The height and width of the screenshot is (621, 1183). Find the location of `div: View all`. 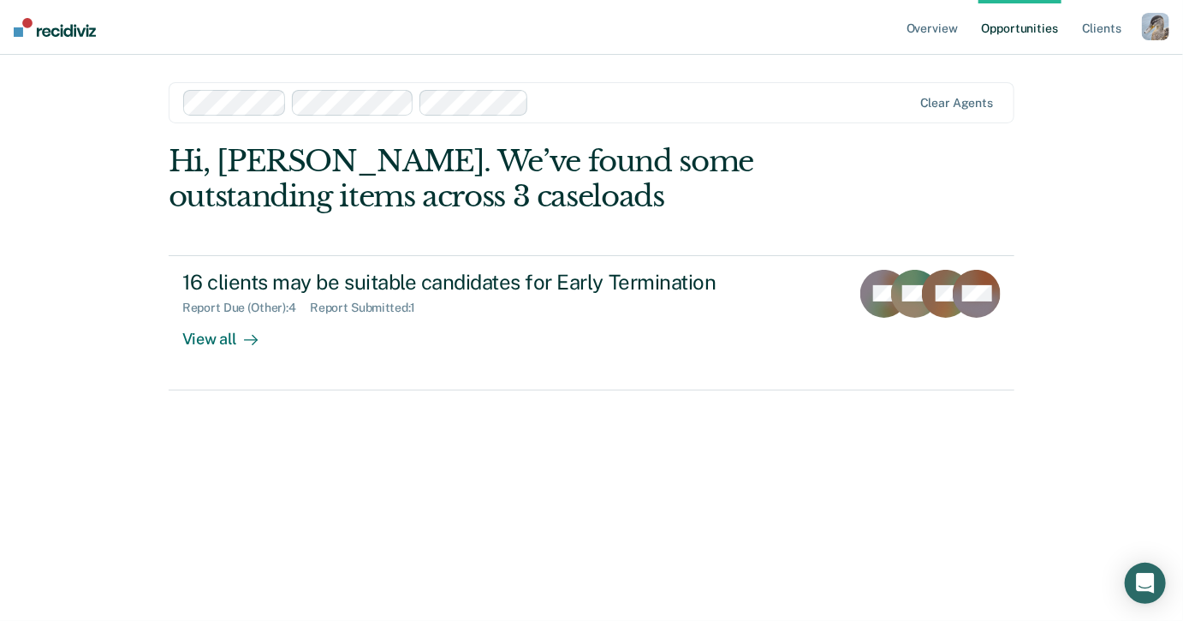

div: View all is located at coordinates (230, 331).